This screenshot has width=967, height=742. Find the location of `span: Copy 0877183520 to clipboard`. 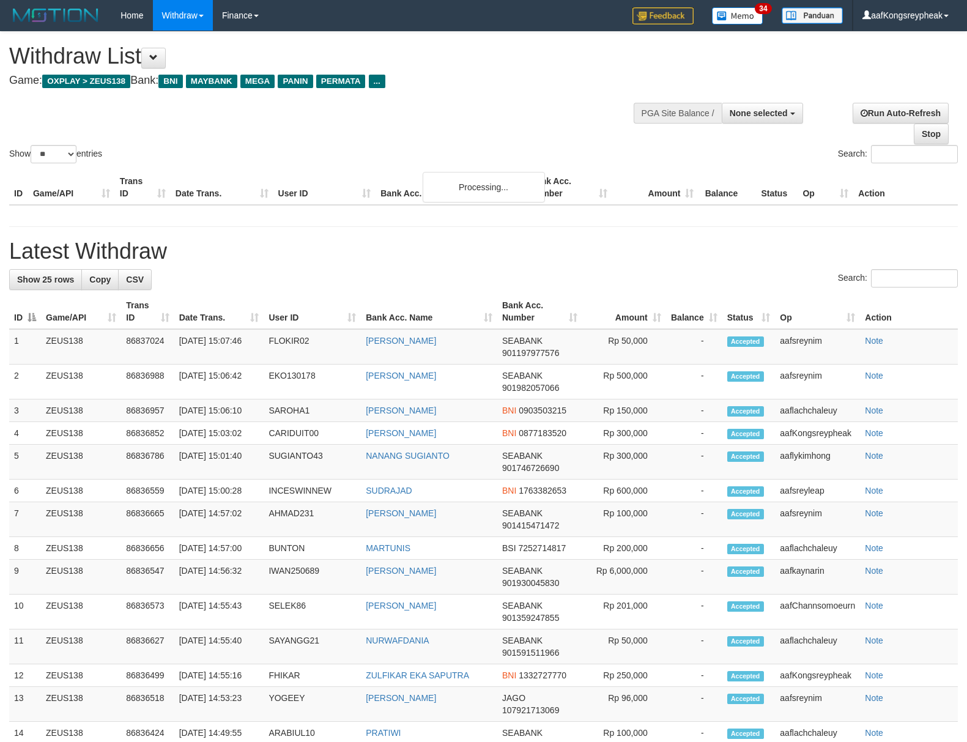

span: Copy 0877183520 to clipboard is located at coordinates (543, 433).